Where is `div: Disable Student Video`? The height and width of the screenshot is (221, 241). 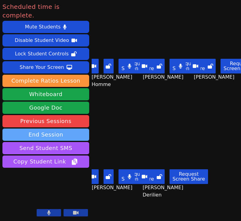
div: Disable Student Video is located at coordinates (42, 40).